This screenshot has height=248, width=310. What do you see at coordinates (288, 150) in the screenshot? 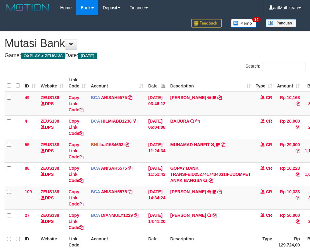
I see `td: Rp 29,000` at bounding box center [288, 150].